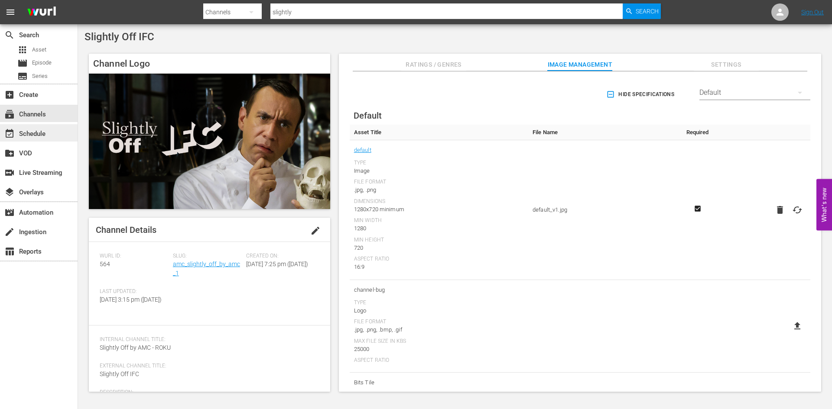 This screenshot has width=832, height=409. What do you see at coordinates (315, 231) in the screenshot?
I see `span: edit` at bounding box center [315, 231].